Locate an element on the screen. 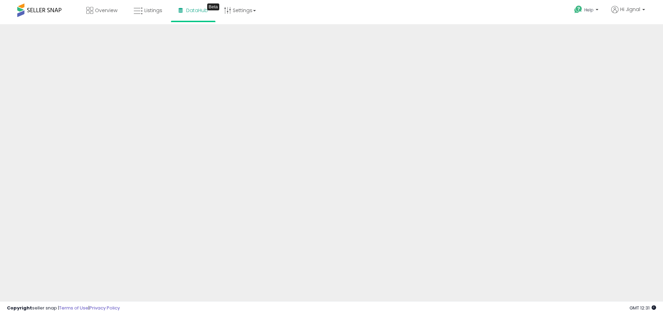 This screenshot has width=663, height=315. div: Tooltip anchor is located at coordinates (213, 7).